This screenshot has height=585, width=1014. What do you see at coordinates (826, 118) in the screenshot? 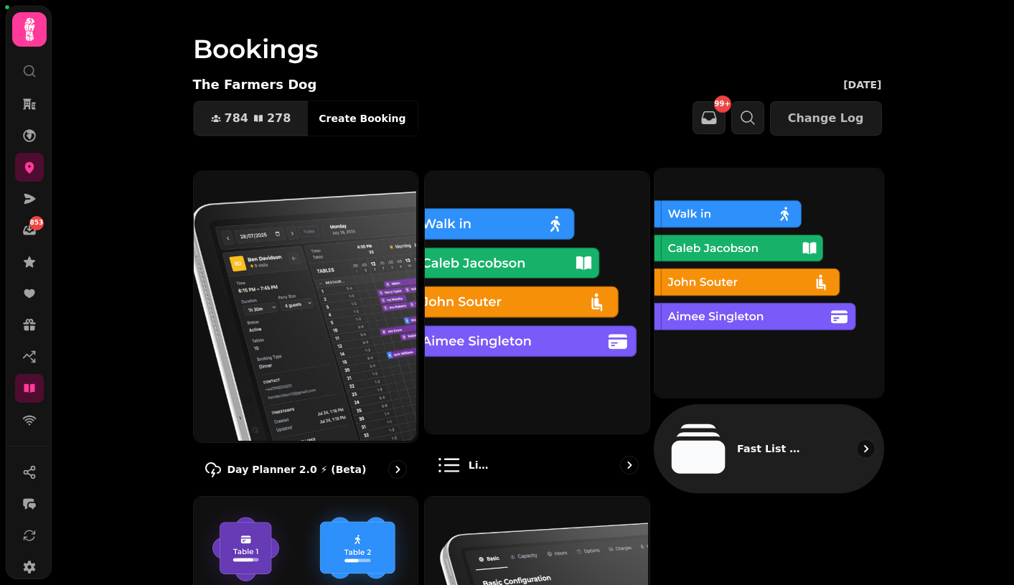
I see `button: Change Log` at bounding box center [826, 118].